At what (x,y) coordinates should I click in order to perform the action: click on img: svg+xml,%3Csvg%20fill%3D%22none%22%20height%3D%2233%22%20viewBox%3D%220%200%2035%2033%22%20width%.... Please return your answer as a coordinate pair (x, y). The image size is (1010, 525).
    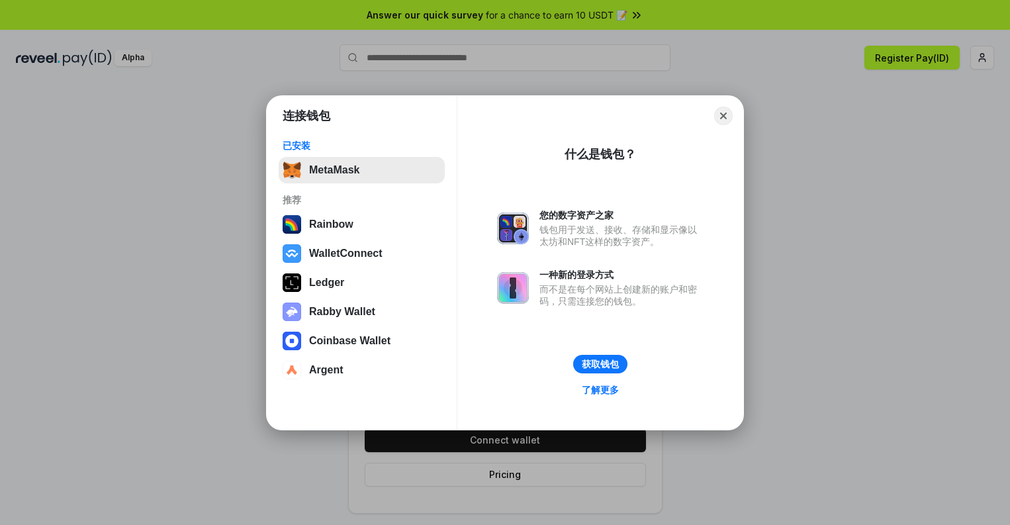
    Looking at the image, I should click on (292, 170).